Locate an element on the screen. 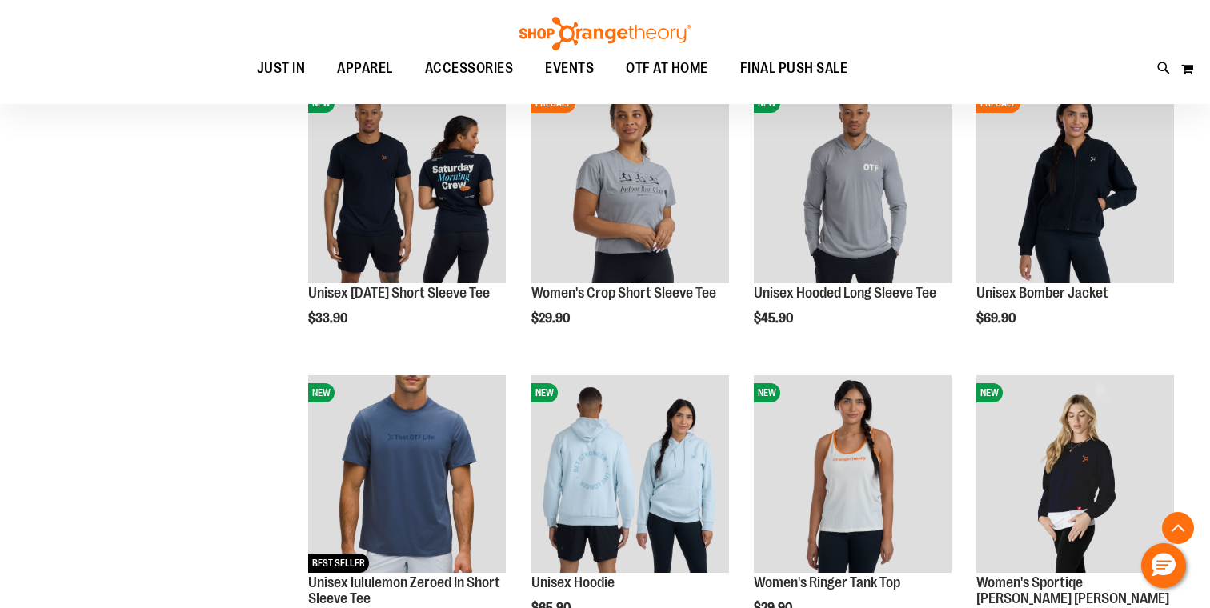  img: Image of Unisex Hoodie is located at coordinates (630, 474).